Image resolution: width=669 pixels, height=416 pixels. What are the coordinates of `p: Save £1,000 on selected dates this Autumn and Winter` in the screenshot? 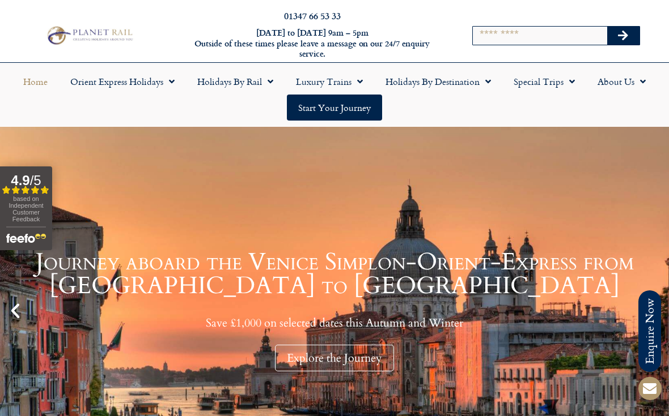 It's located at (334, 323).